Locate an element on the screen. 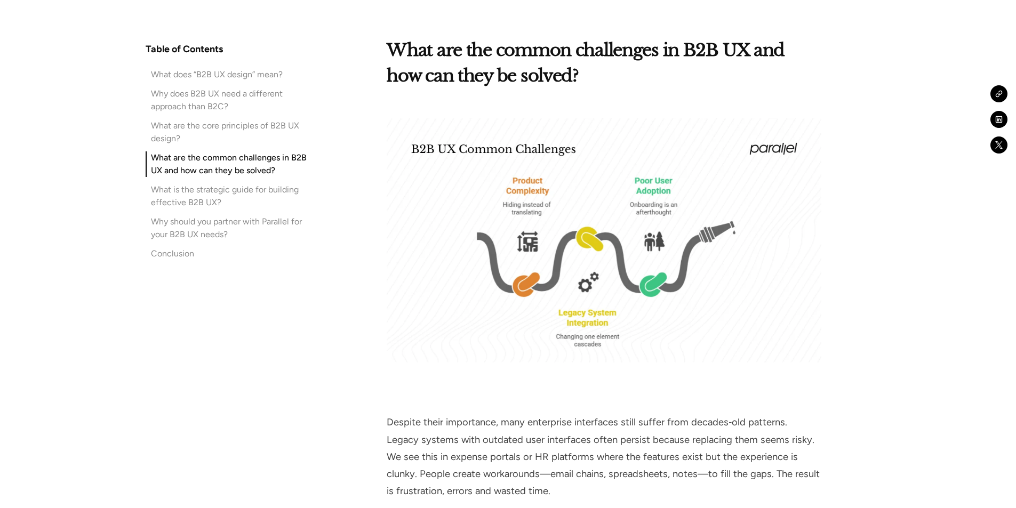  a: What are the core principles of B2B UX design? is located at coordinates (230, 132).